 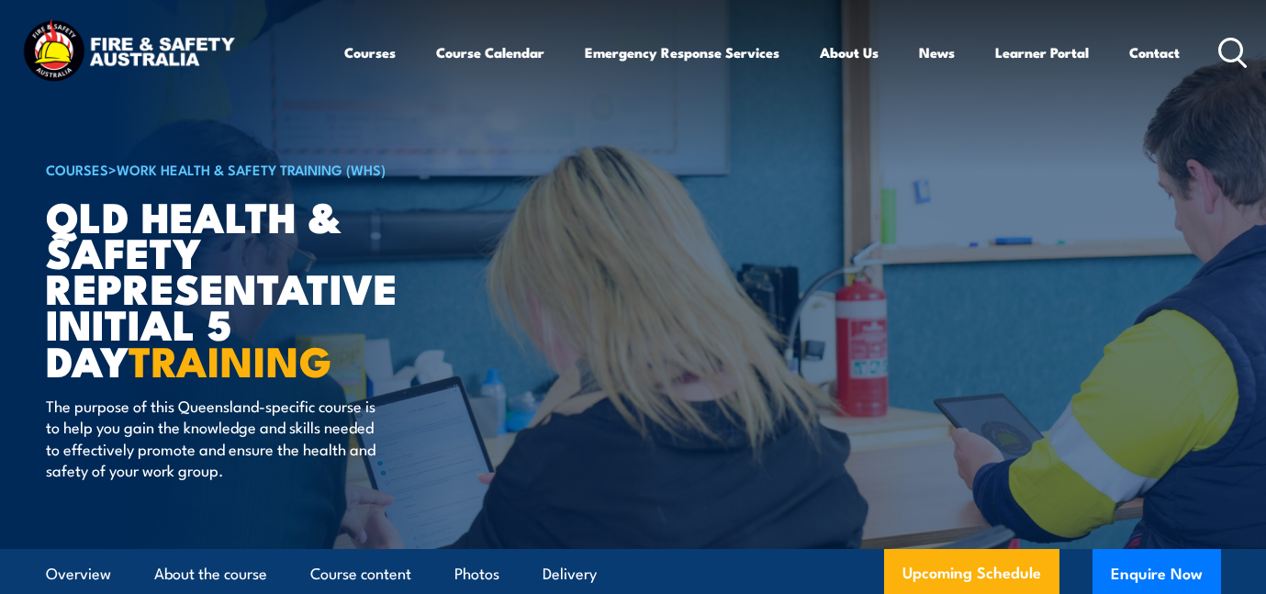 What do you see at coordinates (273, 287) in the screenshot?
I see `h1: QLD Health & Safety Representative Initial 5 Day` at bounding box center [273, 287].